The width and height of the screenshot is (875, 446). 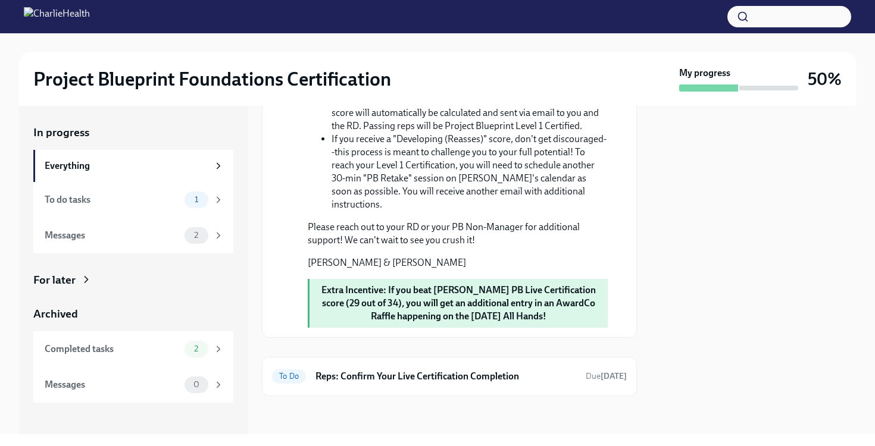 I want to click on div: For later, so click(x=54, y=280).